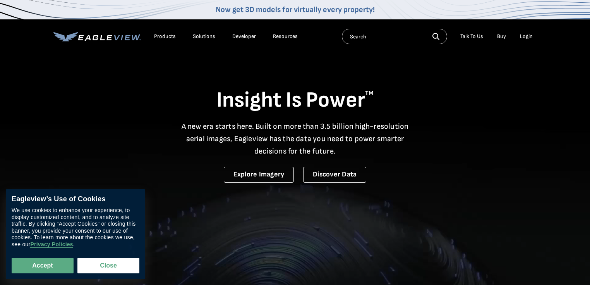  What do you see at coordinates (295, 10) in the screenshot?
I see `a: Now get 3D models for virtually every property!` at bounding box center [295, 10].